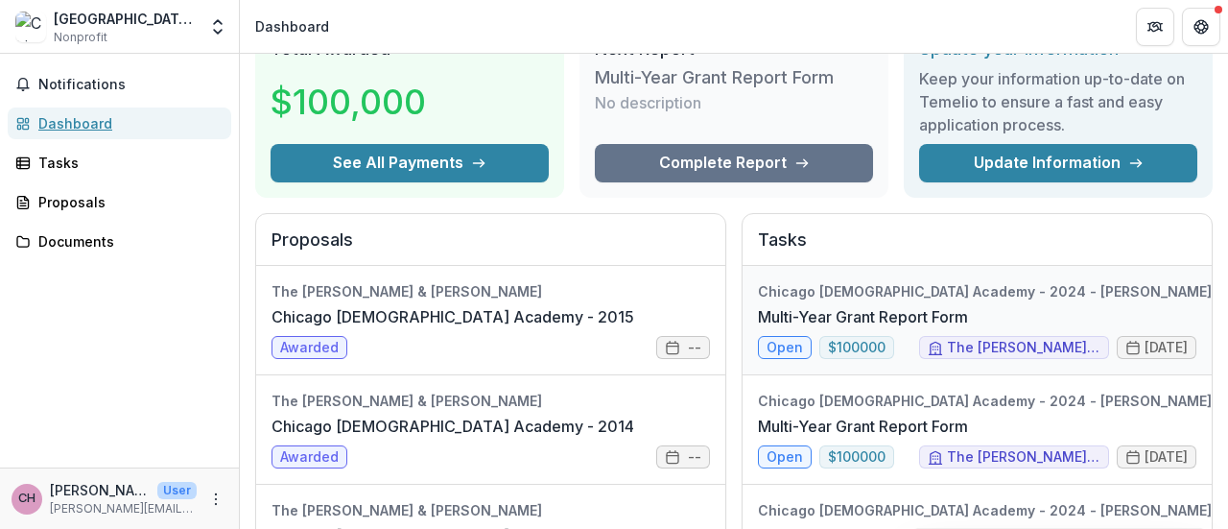 The height and width of the screenshot is (529, 1228). What do you see at coordinates (119, 201) in the screenshot?
I see `a: Proposals` at bounding box center [119, 201].